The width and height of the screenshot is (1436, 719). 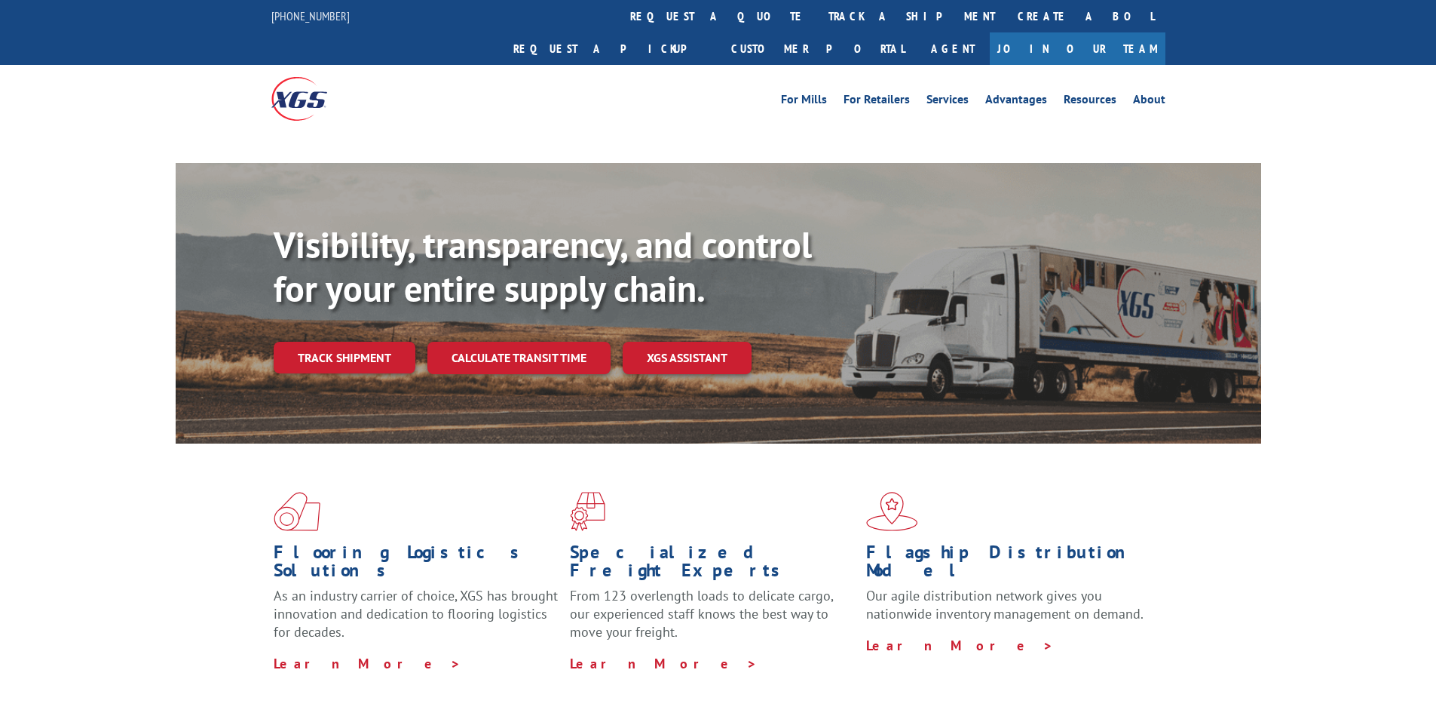 I want to click on a: Track shipment, so click(x=345, y=357).